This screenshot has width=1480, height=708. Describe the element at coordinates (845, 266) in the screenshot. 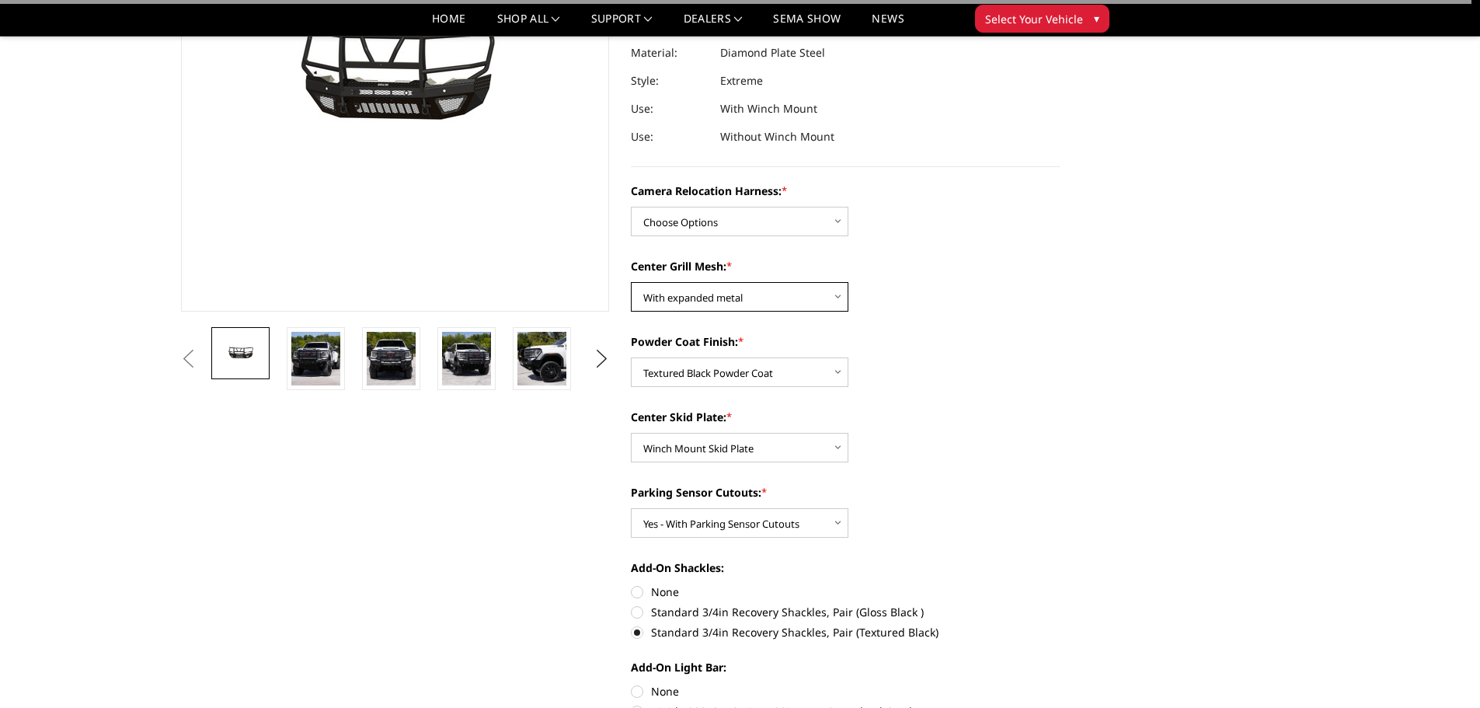

I see `label: Center Grill Mesh:` at that location.